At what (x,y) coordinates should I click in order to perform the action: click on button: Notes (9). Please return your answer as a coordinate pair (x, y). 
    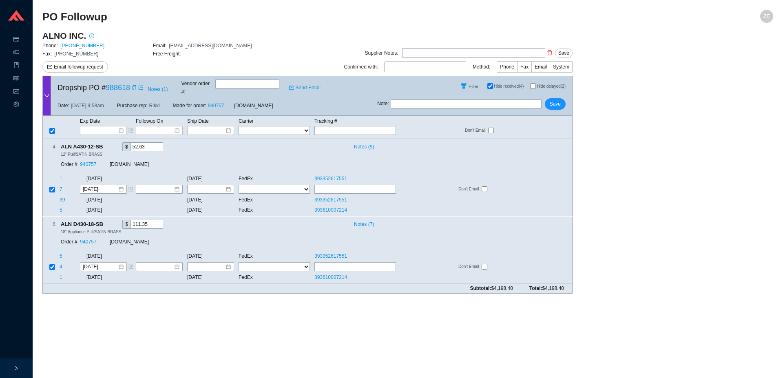
    Looking at the image, I should click on (362, 145).